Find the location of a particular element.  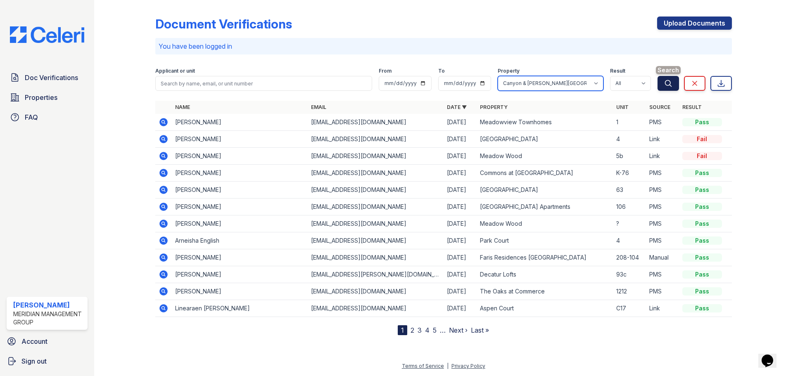

span: Sign out is located at coordinates (34, 361).